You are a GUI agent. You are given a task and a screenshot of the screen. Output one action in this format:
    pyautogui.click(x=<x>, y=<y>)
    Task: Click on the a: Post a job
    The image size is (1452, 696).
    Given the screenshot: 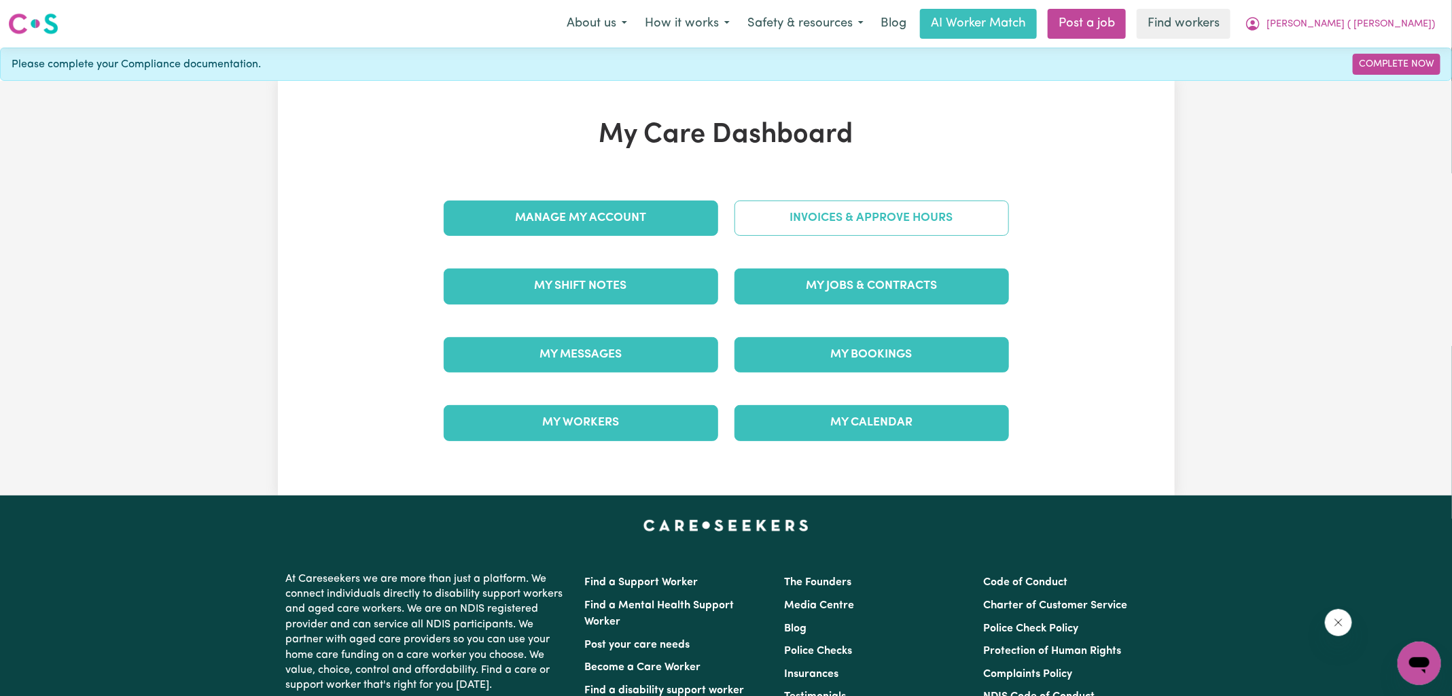 What is the action you would take?
    pyautogui.click(x=1087, y=24)
    